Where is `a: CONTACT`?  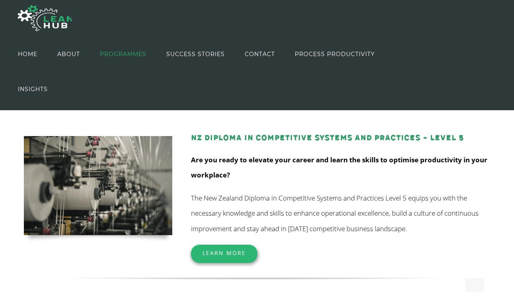 a: CONTACT is located at coordinates (260, 54).